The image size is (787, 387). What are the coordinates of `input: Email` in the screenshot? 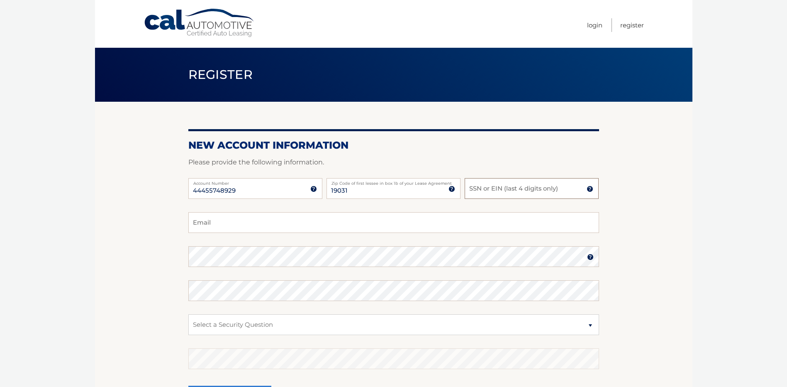 It's located at (394, 222).